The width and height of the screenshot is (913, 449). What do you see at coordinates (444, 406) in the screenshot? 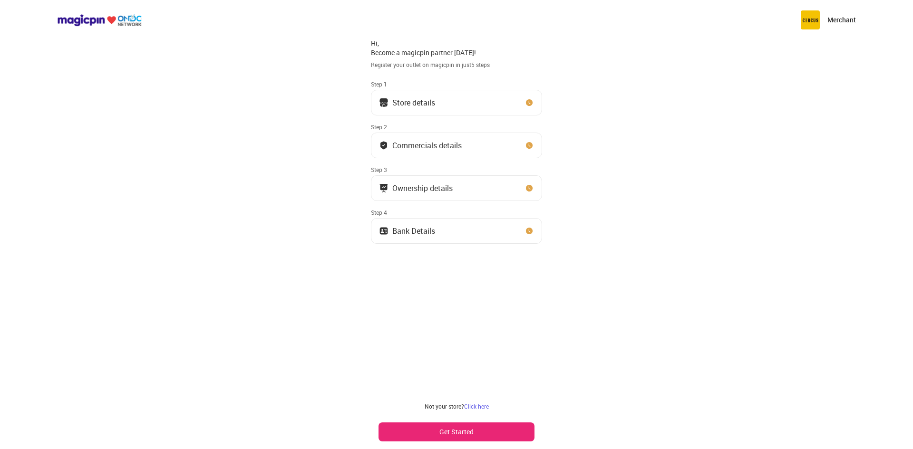
I see `span: Not your store?` at bounding box center [444, 406].